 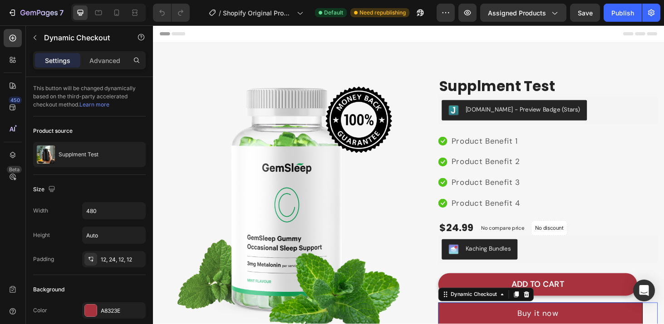 I want to click on div: Kaching Bundles, so click(x=357, y=238).